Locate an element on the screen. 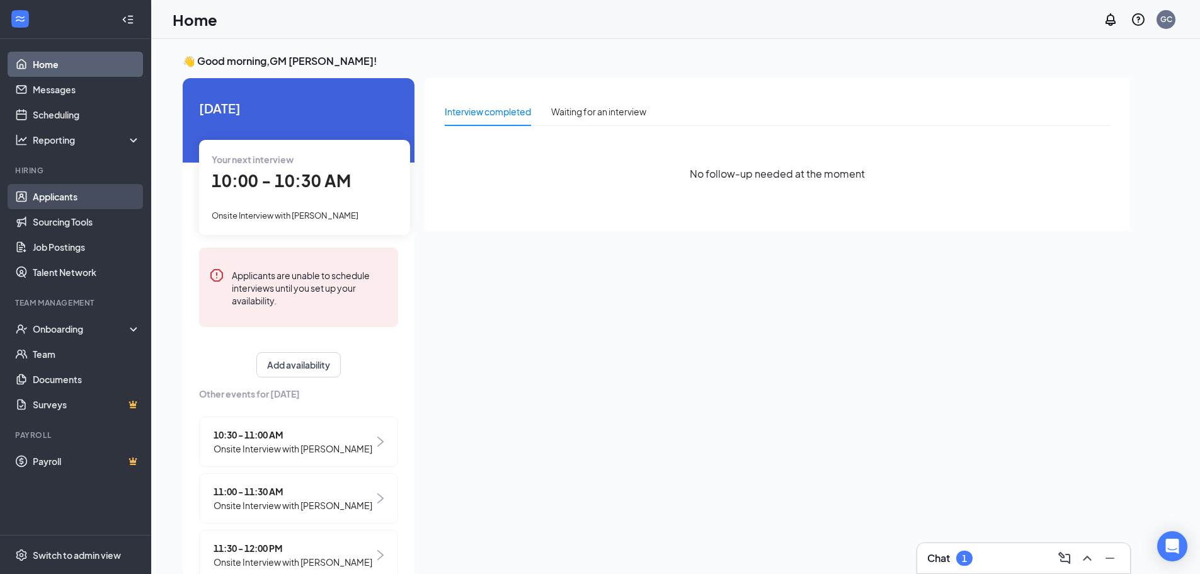  div: Reporting is located at coordinates (87, 140).